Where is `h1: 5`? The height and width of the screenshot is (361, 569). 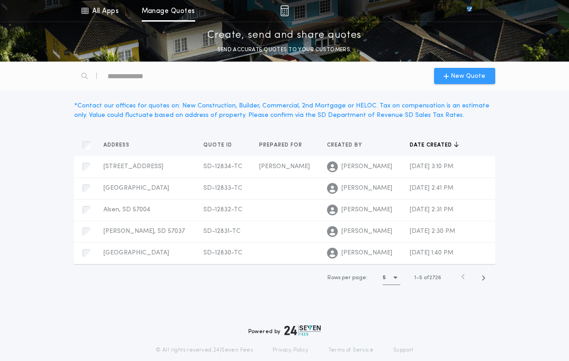 h1: 5 is located at coordinates (384, 278).